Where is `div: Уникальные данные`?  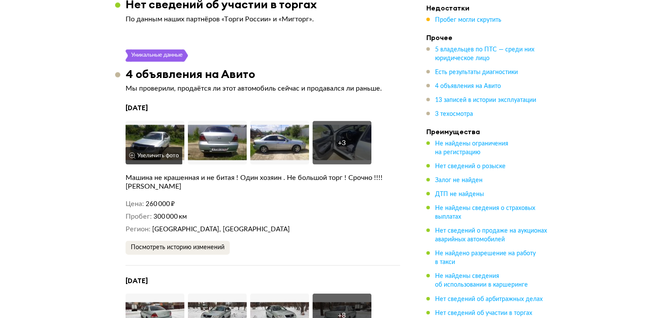
div: Уникальные данные is located at coordinates (157, 56).